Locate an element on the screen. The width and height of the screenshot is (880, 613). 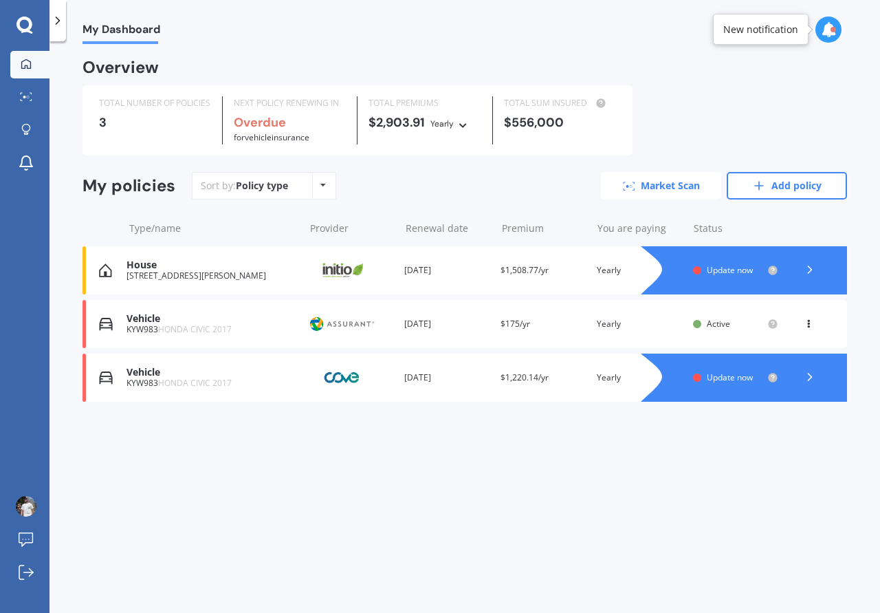
div: New notification is located at coordinates (761, 30).